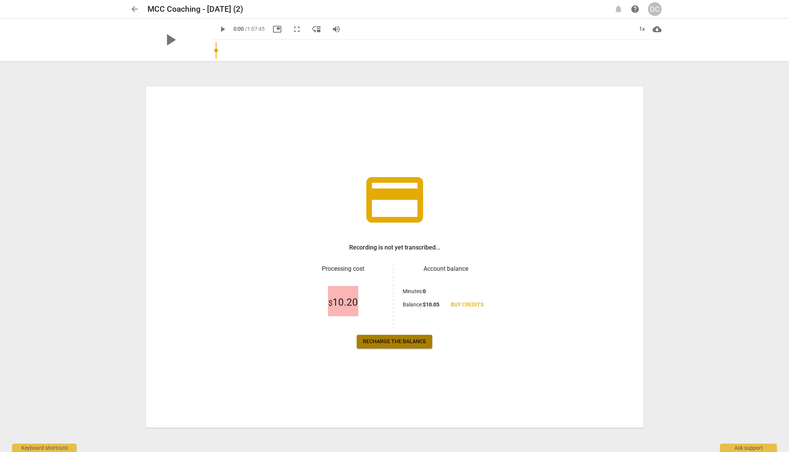 The width and height of the screenshot is (789, 452). I want to click on span: move_down, so click(316, 29).